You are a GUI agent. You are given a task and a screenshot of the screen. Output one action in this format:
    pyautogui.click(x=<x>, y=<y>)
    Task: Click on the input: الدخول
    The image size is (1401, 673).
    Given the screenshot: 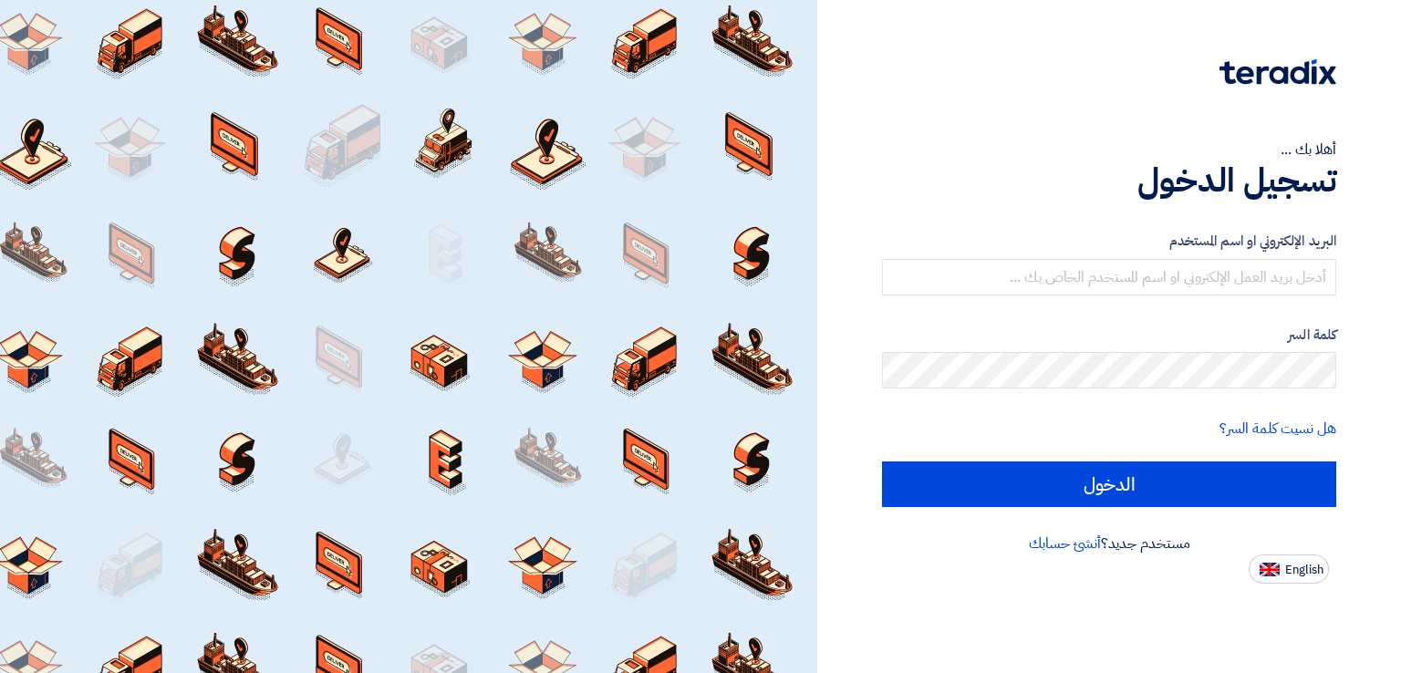 What is the action you would take?
    pyautogui.click(x=1109, y=484)
    